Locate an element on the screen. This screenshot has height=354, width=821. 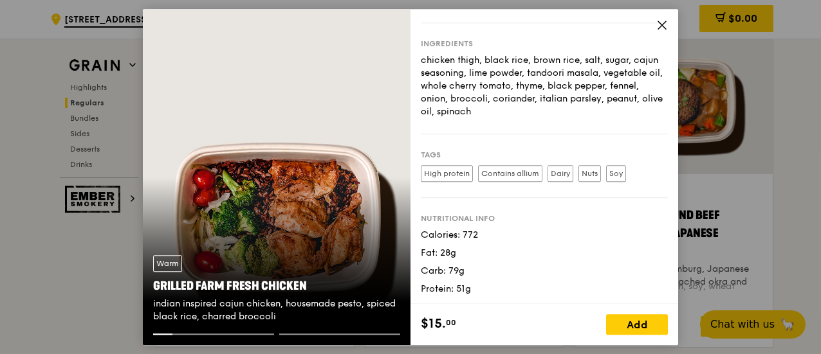
div: Fat: 28g is located at coordinates (544, 253).